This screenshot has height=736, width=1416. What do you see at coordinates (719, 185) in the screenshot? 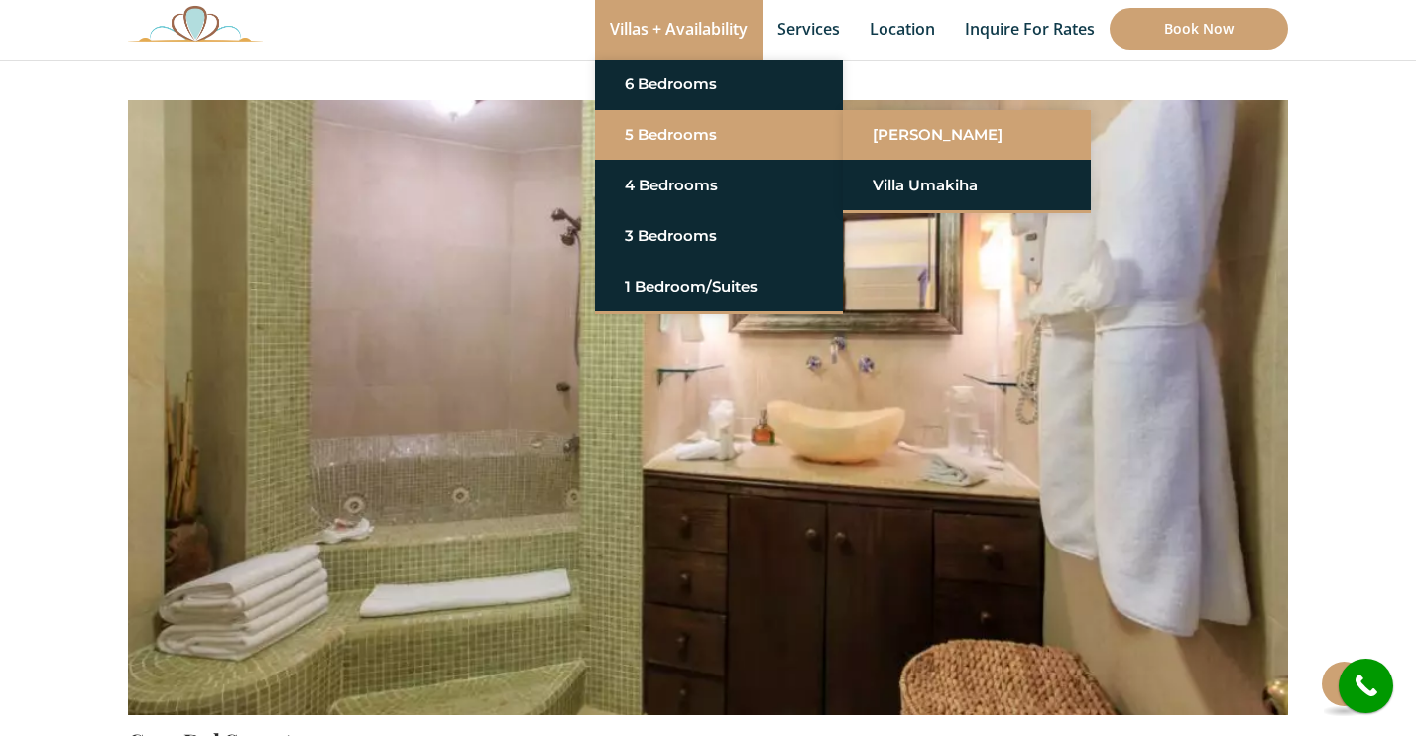
I see `a: 4 Bedrooms` at bounding box center [719, 185].